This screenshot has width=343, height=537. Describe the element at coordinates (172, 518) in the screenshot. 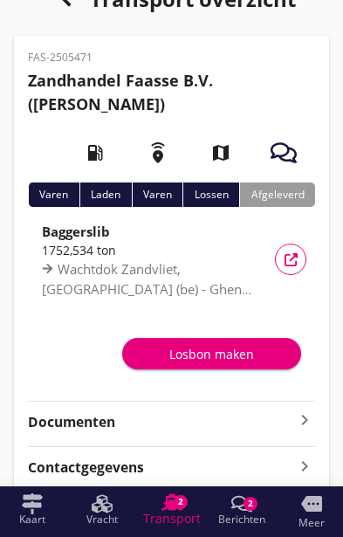

I see `span: Transport` at that location.